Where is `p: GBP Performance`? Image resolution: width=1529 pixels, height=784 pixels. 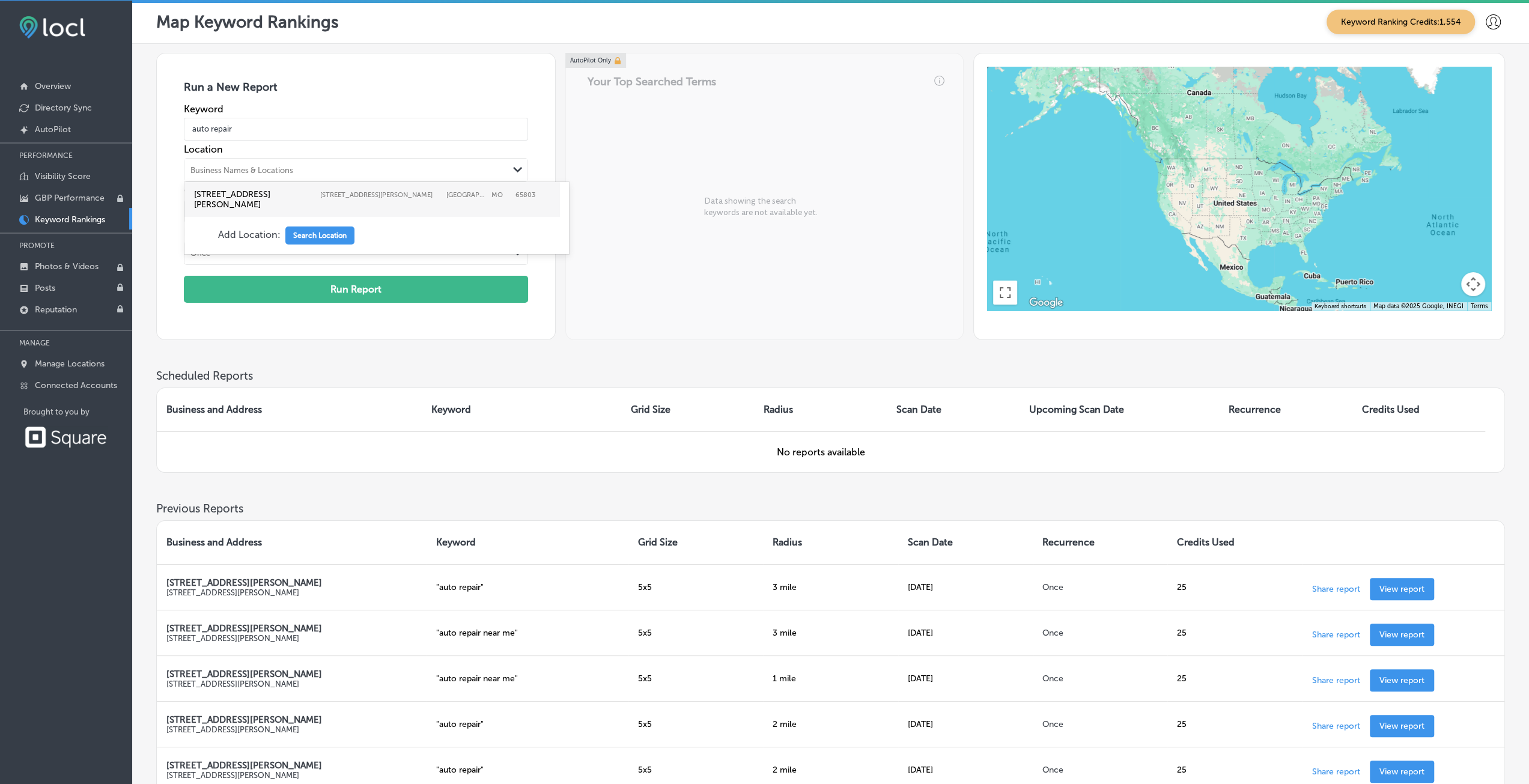 p: GBP Performance is located at coordinates (70, 197).